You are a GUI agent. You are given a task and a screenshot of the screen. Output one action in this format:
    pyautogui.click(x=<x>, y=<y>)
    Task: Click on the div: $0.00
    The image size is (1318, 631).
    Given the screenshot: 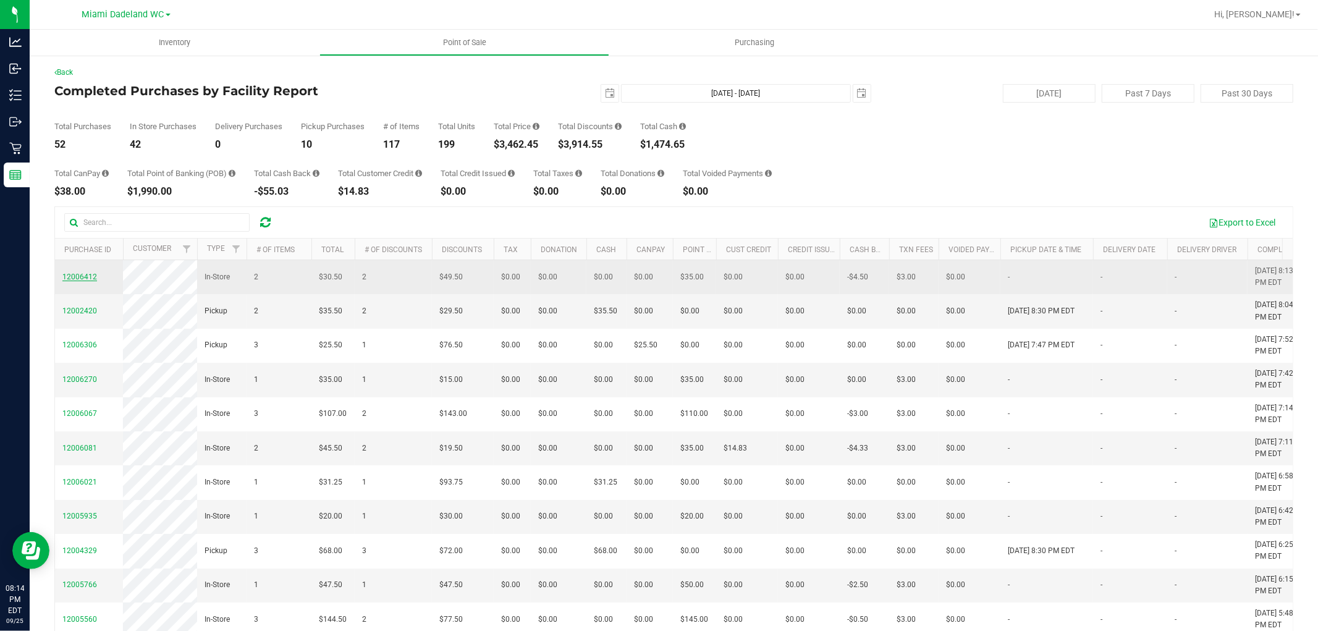 What is the action you would take?
    pyautogui.click(x=632, y=192)
    